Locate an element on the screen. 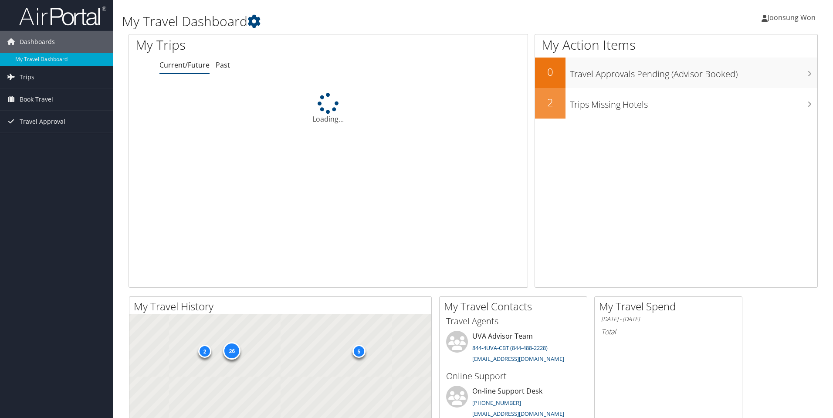 The width and height of the screenshot is (833, 418). a: Joonsung Won is located at coordinates (793, 17).